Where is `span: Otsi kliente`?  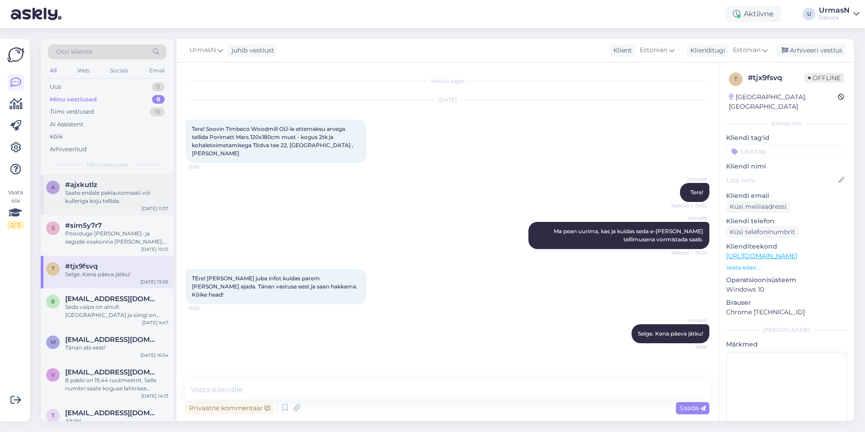
span: Otsi kliente is located at coordinates (74, 52).